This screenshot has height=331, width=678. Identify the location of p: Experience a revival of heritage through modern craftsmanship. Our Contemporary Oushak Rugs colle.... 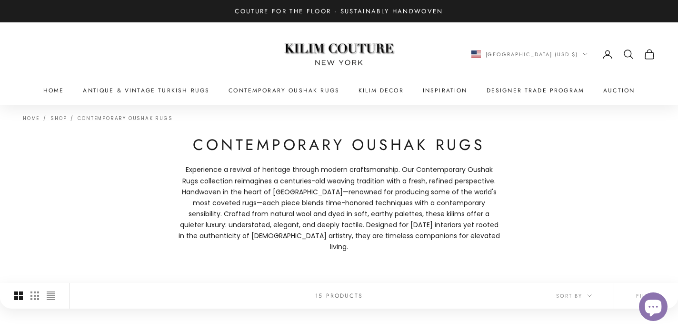
(339, 208).